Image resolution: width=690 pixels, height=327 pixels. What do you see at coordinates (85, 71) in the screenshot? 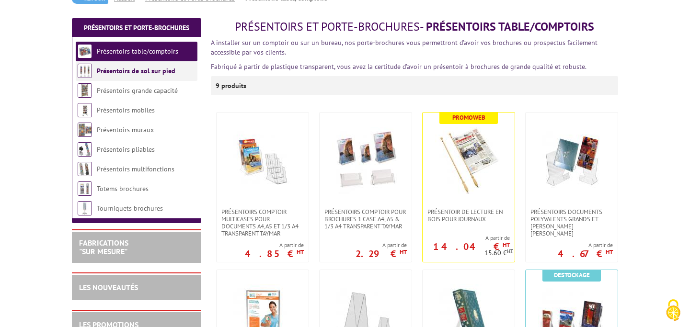
I see `img: Présentoirs de sol sur pied` at bounding box center [85, 71].